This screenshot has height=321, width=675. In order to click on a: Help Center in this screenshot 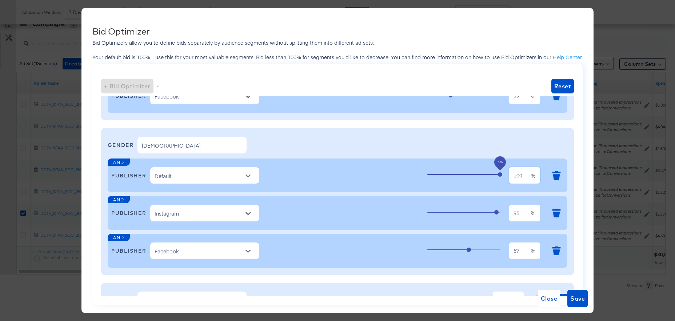, I will do `click(567, 57)`.